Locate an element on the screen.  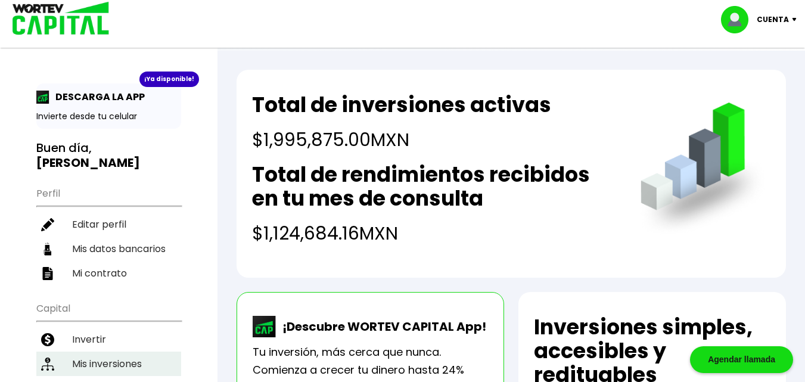
img: inversiones-icon.6695dc30.svg is located at coordinates (48, 364).